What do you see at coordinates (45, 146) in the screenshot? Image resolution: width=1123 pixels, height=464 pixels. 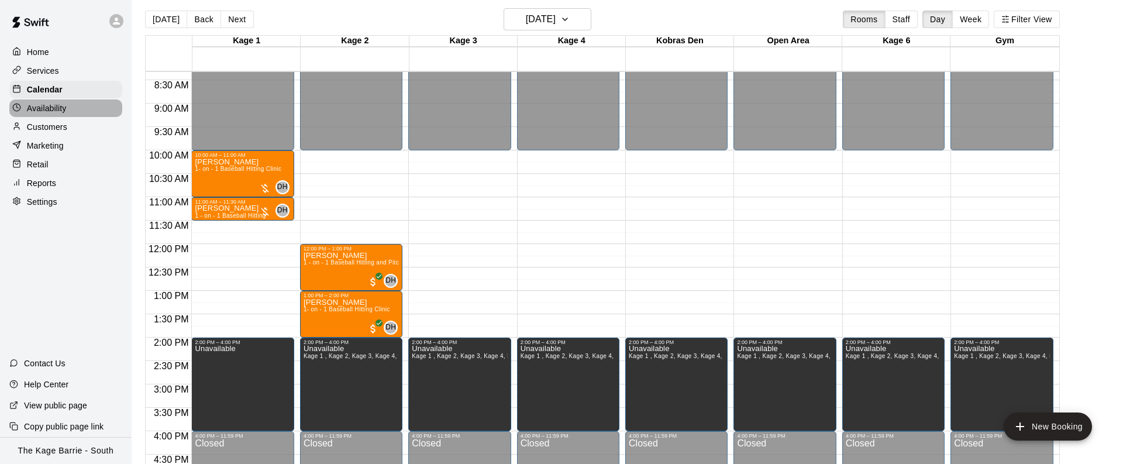 I see `p: Marketing` at bounding box center [45, 146].